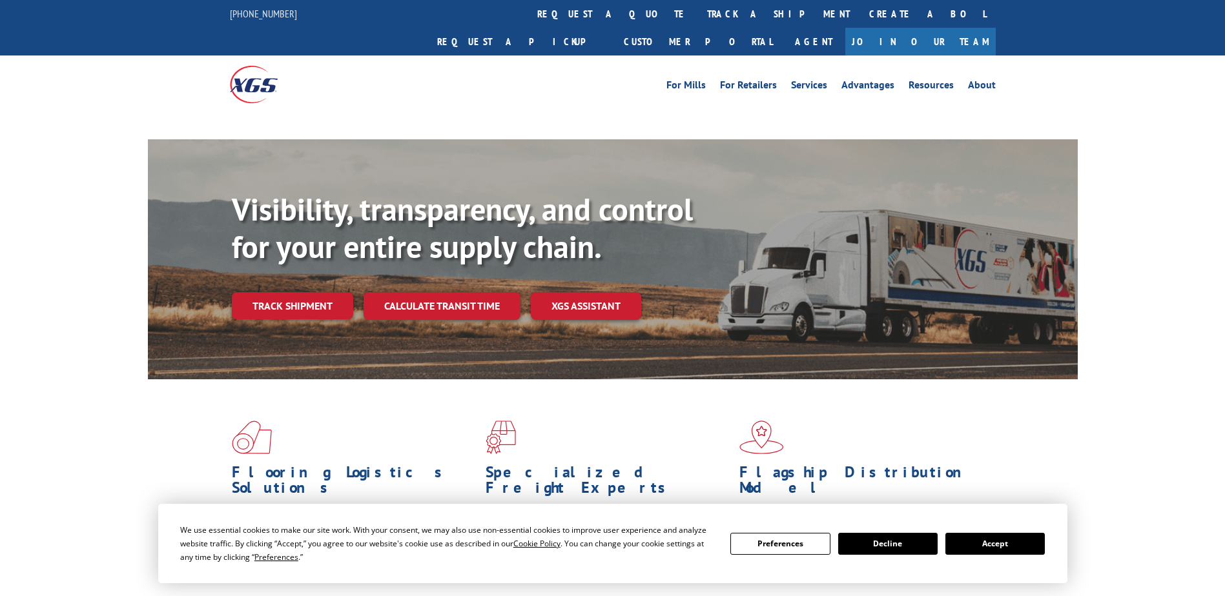 The width and height of the screenshot is (1225, 596). Describe the element at coordinates (354, 483) in the screenshot. I see `h1: Flooring Logistics Solutions` at that location.